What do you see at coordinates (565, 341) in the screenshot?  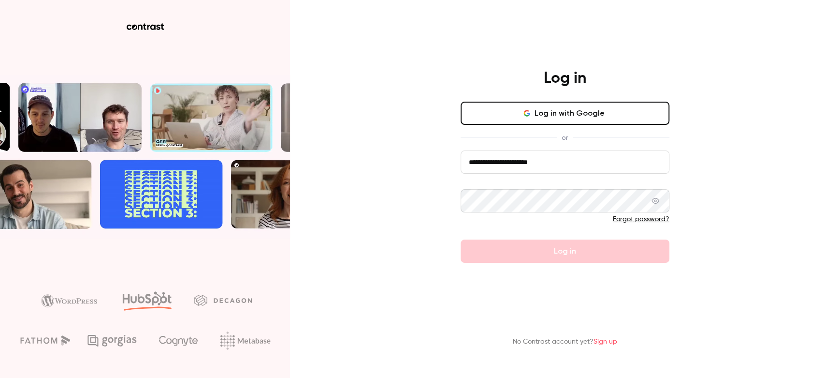 I see `p: No Contrast account yet?` at bounding box center [565, 341].